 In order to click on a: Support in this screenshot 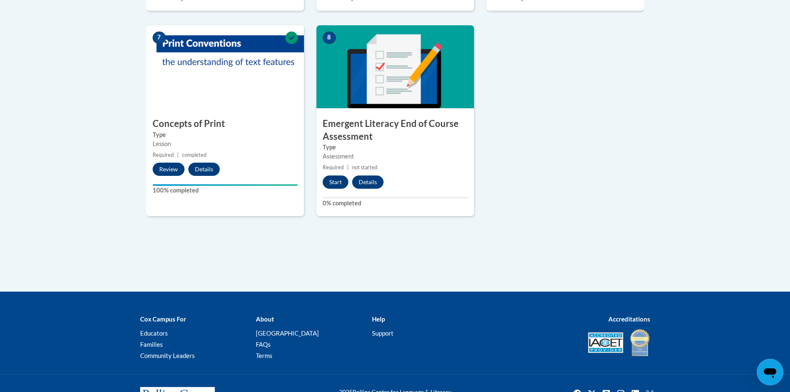, I will do `click(383, 333)`.